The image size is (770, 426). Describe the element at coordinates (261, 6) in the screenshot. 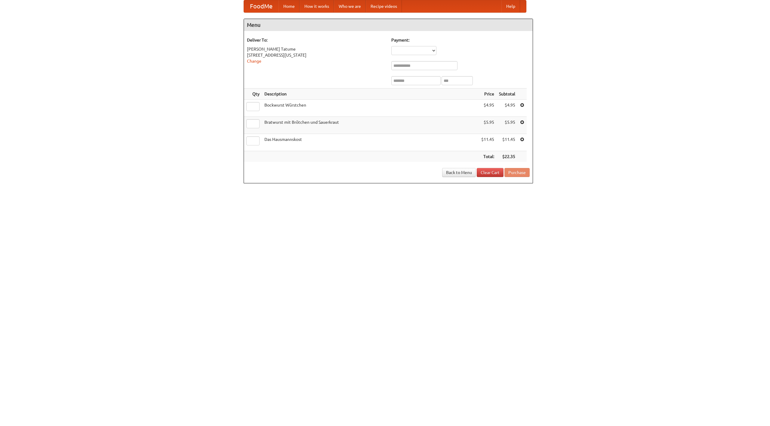

I see `a: FoodMe` at that location.